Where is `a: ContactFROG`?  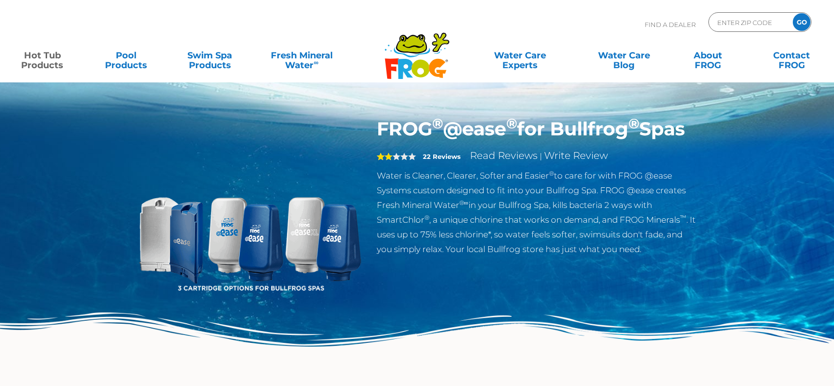
a: ContactFROG is located at coordinates (792, 55).